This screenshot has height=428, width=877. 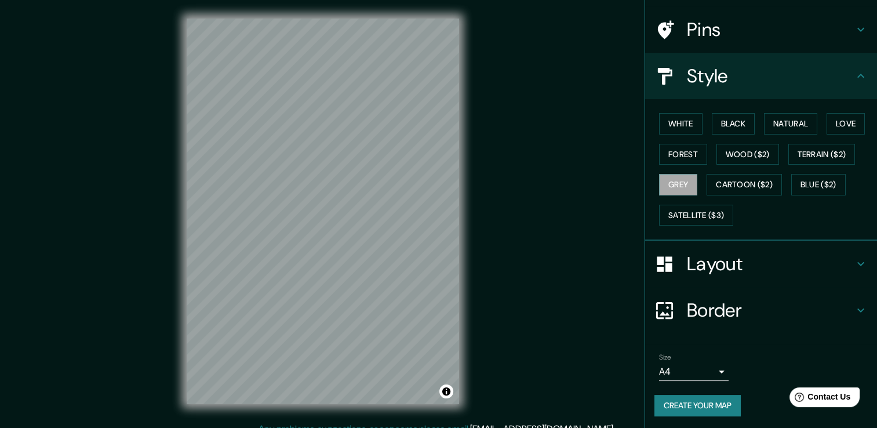 I want to click on button: Natural, so click(x=791, y=123).